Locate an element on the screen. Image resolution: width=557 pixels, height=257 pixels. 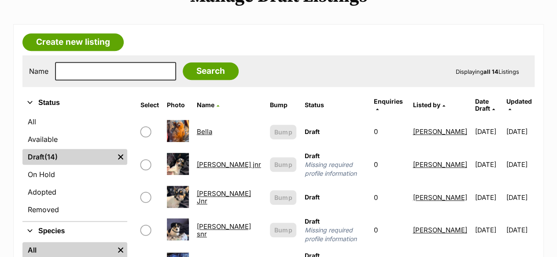
a: Updated is located at coordinates (518, 105).